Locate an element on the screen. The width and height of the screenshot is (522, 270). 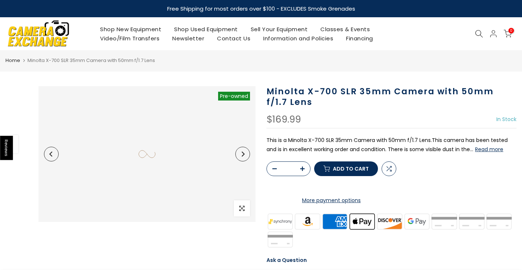
span: 0 is located at coordinates (511, 30).